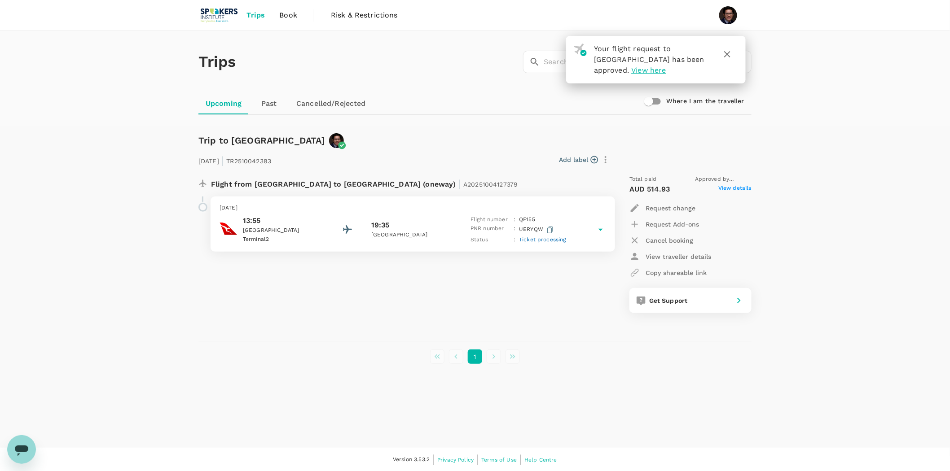  I want to click on img: Speakers Institute, so click(219, 15).